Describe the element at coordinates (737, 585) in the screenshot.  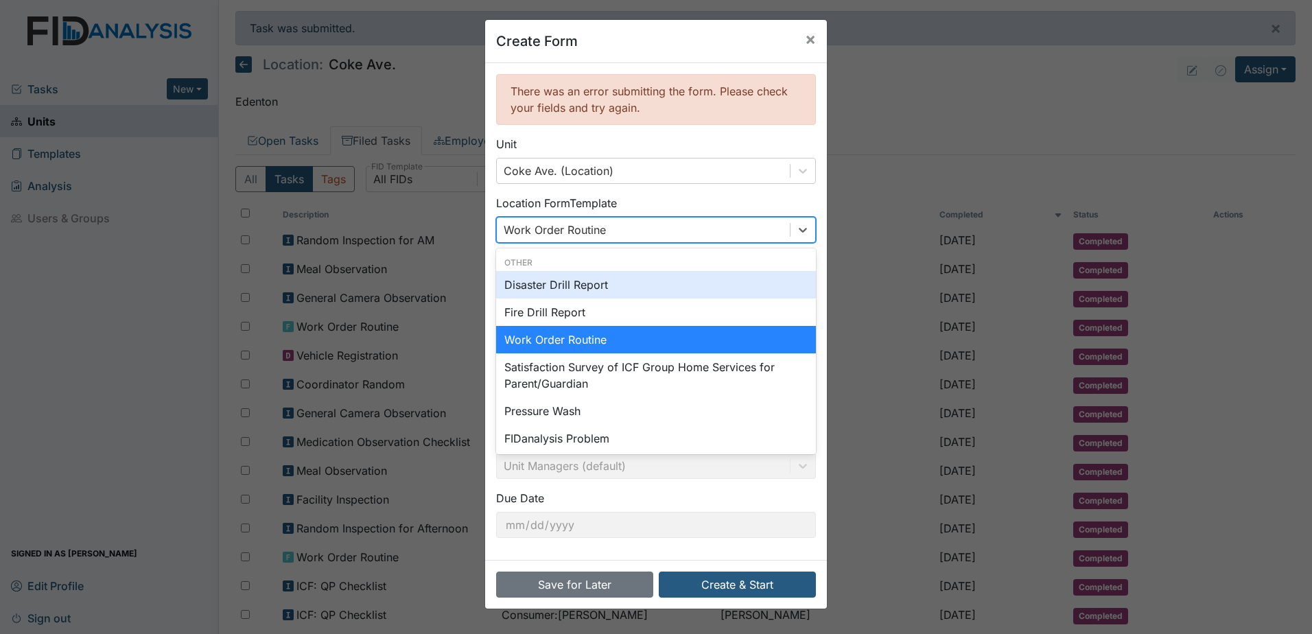
I see `button: Create & Start` at that location.